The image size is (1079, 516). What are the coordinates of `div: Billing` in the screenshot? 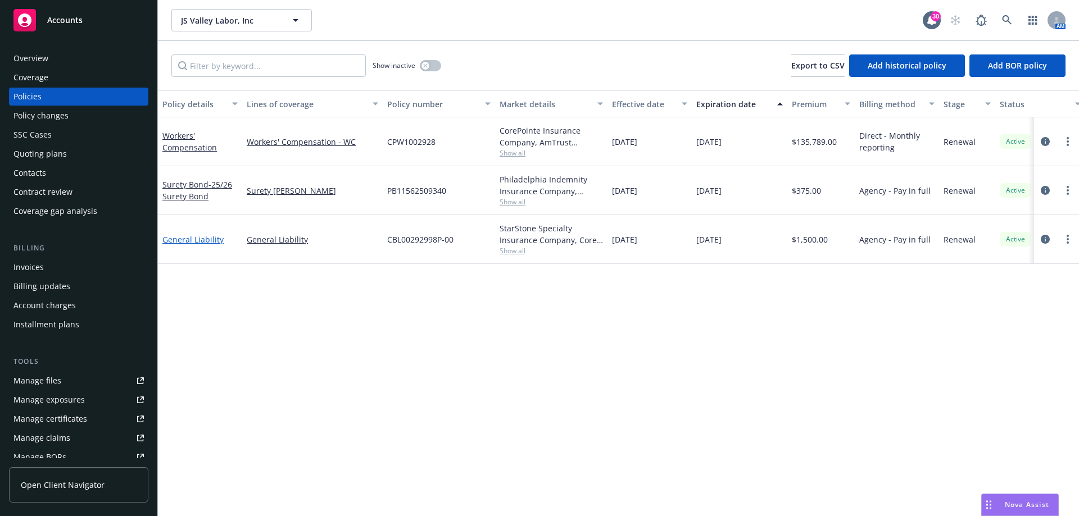 It's located at (79, 248).